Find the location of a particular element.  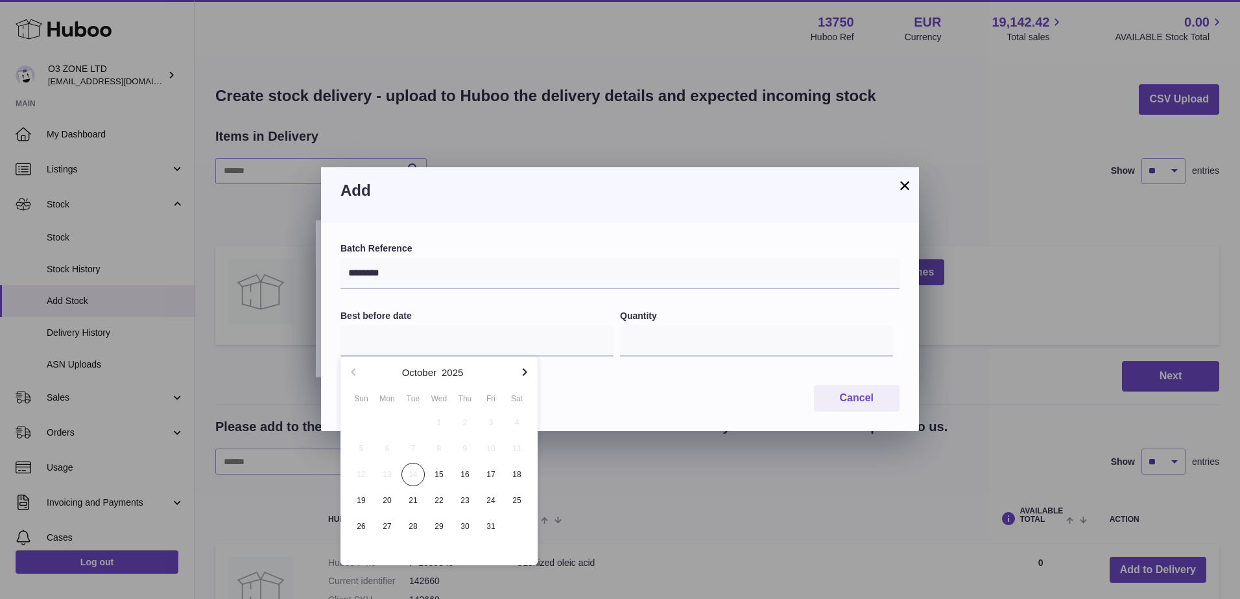

span: 3 is located at coordinates (491, 423).